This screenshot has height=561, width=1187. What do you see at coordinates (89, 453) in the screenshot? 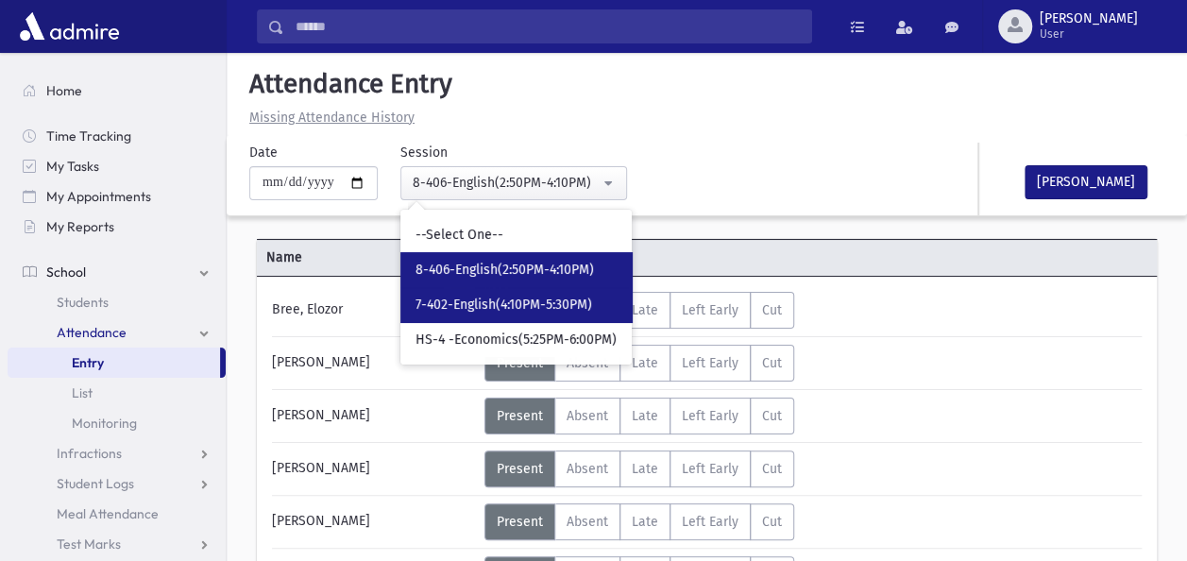
I see `span: Infractions` at bounding box center [89, 453].